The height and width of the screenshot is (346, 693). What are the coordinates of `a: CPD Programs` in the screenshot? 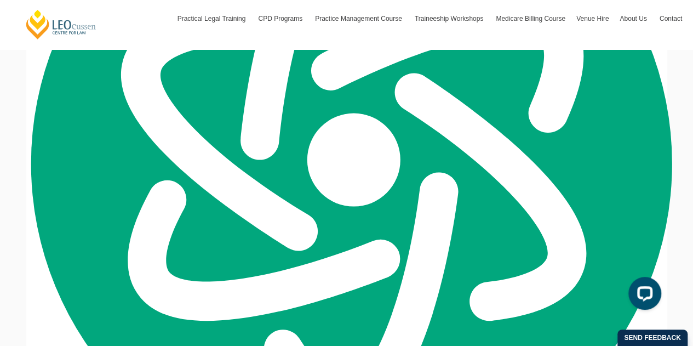 It's located at (281, 19).